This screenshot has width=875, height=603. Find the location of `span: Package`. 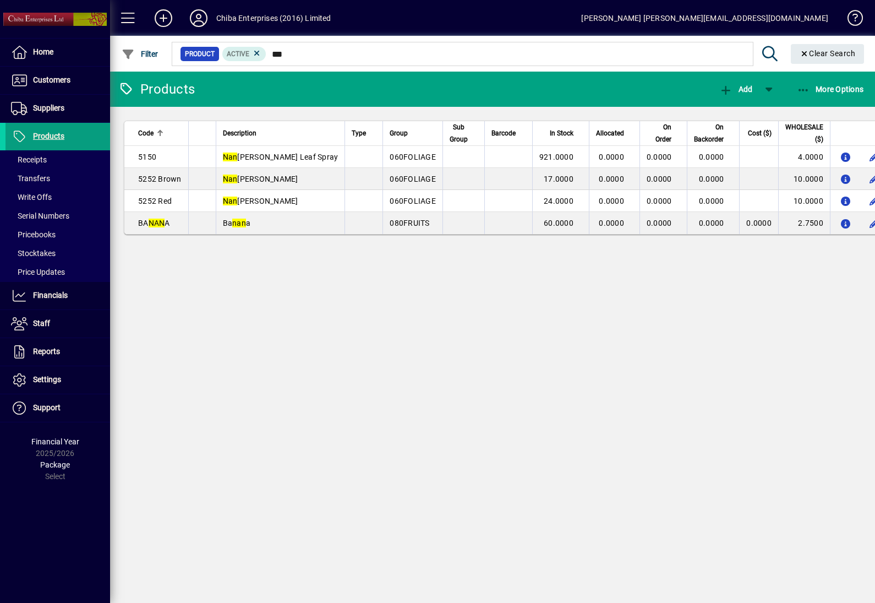

span: Package is located at coordinates (55, 465).